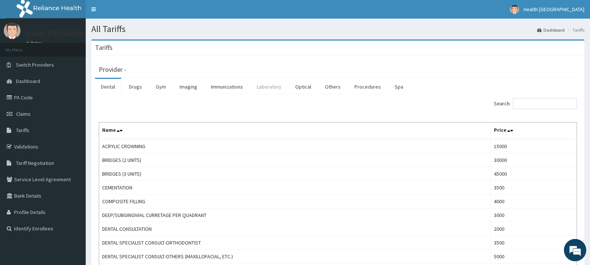  I want to click on h1: All Tariffs, so click(338, 29).